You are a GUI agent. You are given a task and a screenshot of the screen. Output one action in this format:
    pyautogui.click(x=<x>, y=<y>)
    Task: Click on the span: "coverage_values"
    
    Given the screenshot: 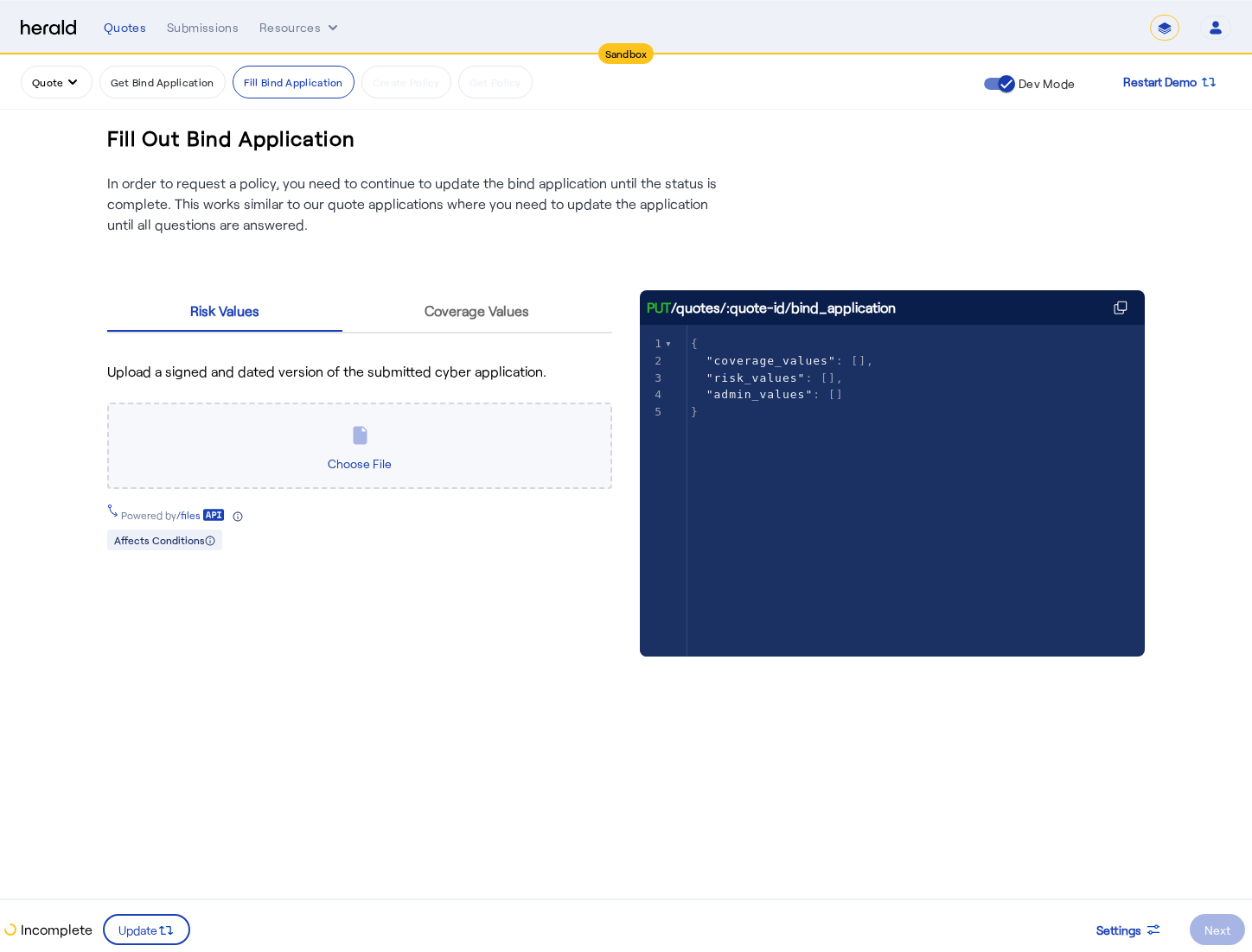 What is the action you would take?
    pyautogui.click(x=771, y=360)
    